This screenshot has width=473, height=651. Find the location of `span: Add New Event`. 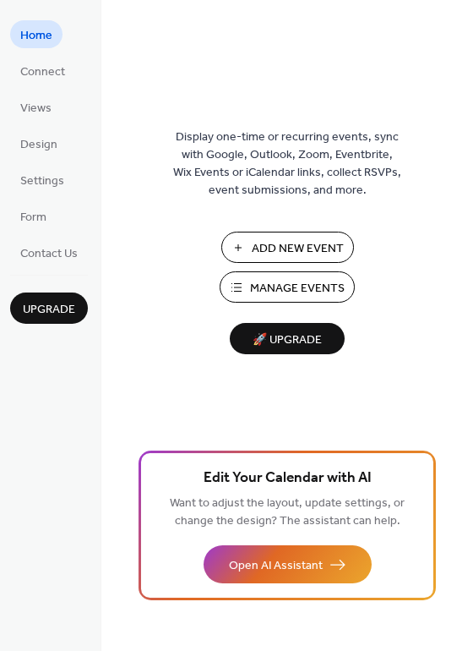

span: Add New Event is located at coordinates (298, 248).